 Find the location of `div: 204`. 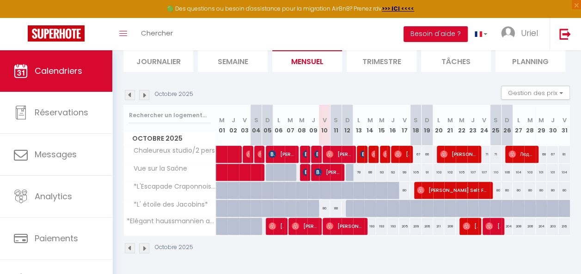

div: 204 is located at coordinates (507, 226).